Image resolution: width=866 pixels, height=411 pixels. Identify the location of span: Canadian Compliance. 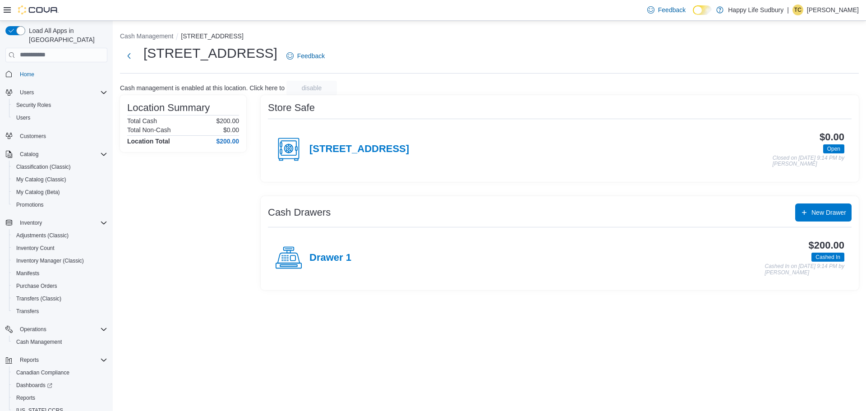
(60, 373).